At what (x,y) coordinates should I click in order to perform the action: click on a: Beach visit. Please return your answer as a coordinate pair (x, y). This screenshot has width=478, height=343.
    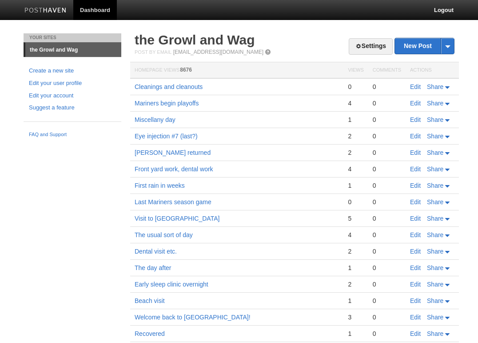
    Looking at the image, I should click on (150, 300).